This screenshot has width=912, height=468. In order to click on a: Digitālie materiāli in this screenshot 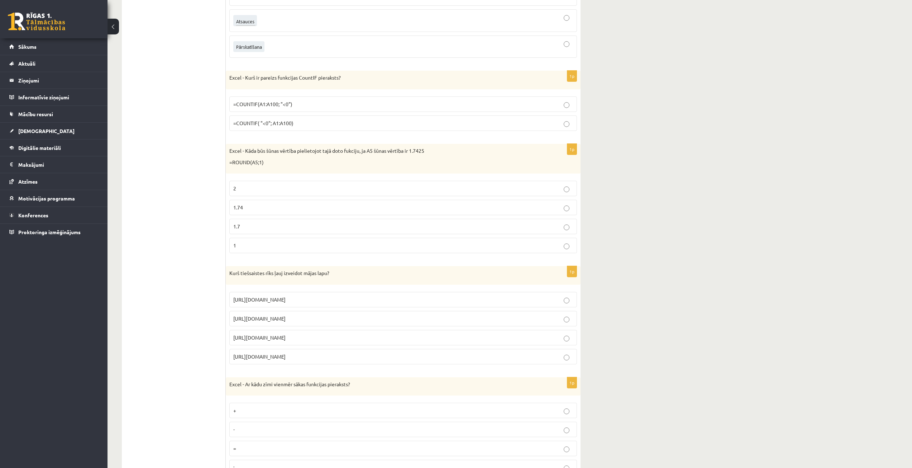, I will do `click(54, 148)`.